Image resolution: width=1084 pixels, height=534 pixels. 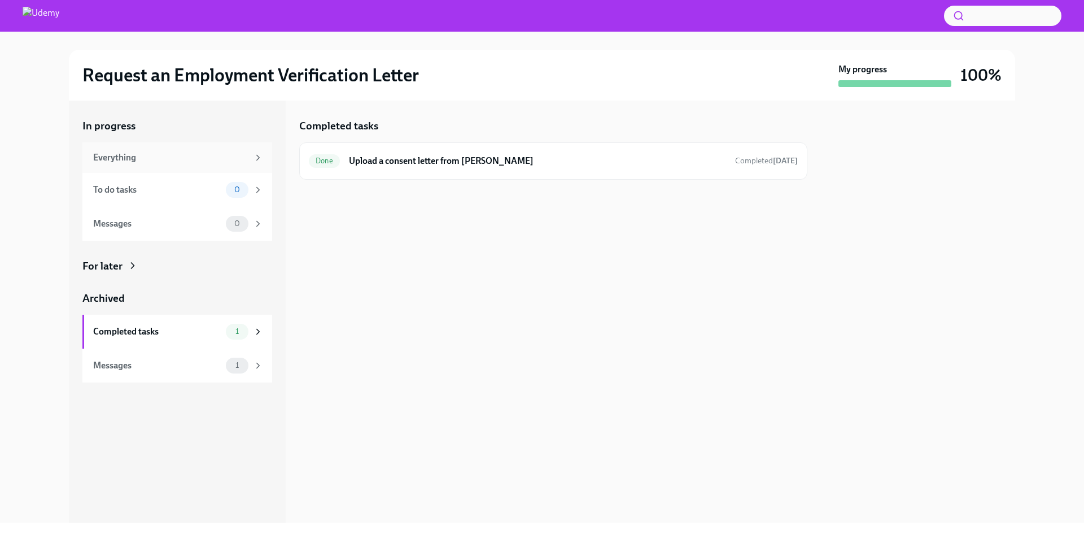 What do you see at coordinates (177, 298) in the screenshot?
I see `a: Archived` at bounding box center [177, 298].